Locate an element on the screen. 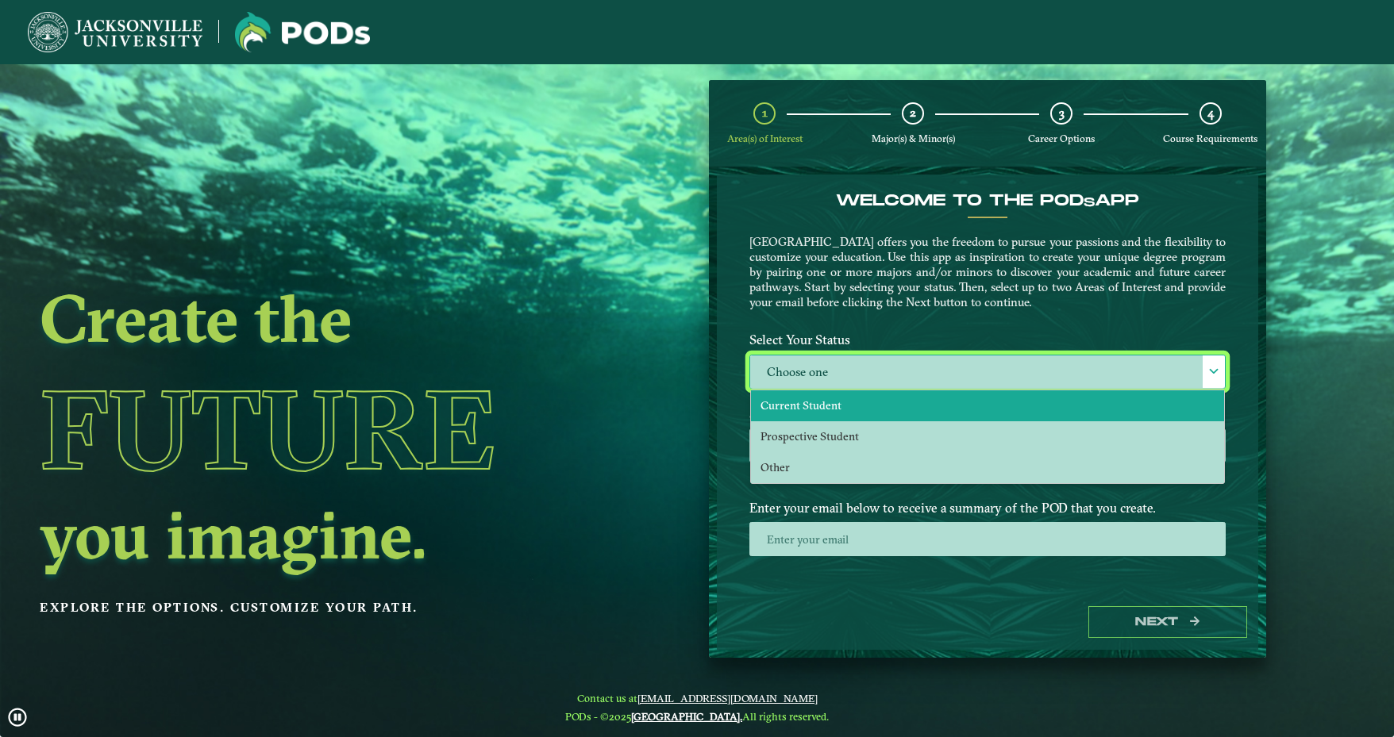 This screenshot has height=737, width=1394. span: 2 is located at coordinates (913, 113).